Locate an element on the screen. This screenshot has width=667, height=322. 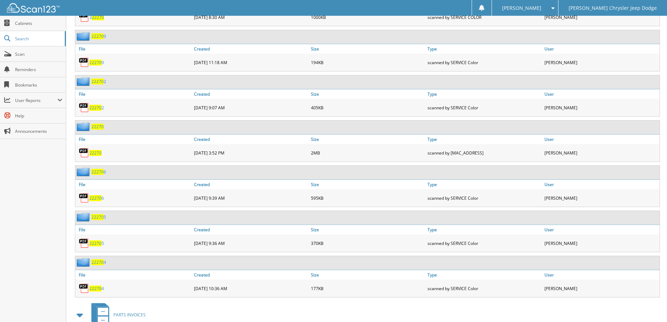
span: Scan is located at coordinates (39, 54).